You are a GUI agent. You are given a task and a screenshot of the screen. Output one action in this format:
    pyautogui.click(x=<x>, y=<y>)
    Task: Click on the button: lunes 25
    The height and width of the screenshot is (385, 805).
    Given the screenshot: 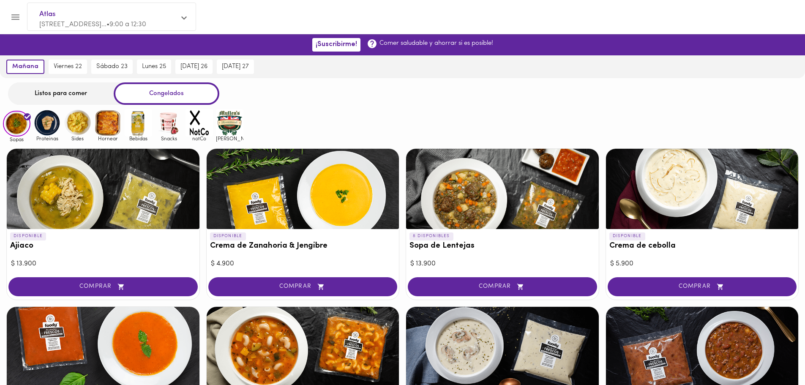 What is the action you would take?
    pyautogui.click(x=154, y=67)
    